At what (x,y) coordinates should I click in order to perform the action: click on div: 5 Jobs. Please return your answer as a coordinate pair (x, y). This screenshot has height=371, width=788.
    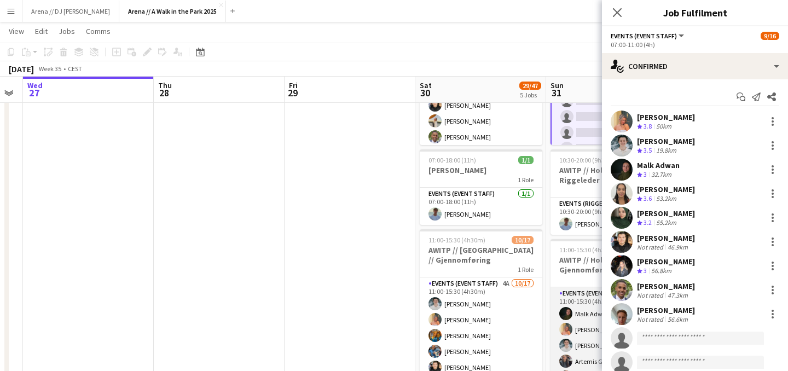
    Looking at the image, I should click on (531, 95).